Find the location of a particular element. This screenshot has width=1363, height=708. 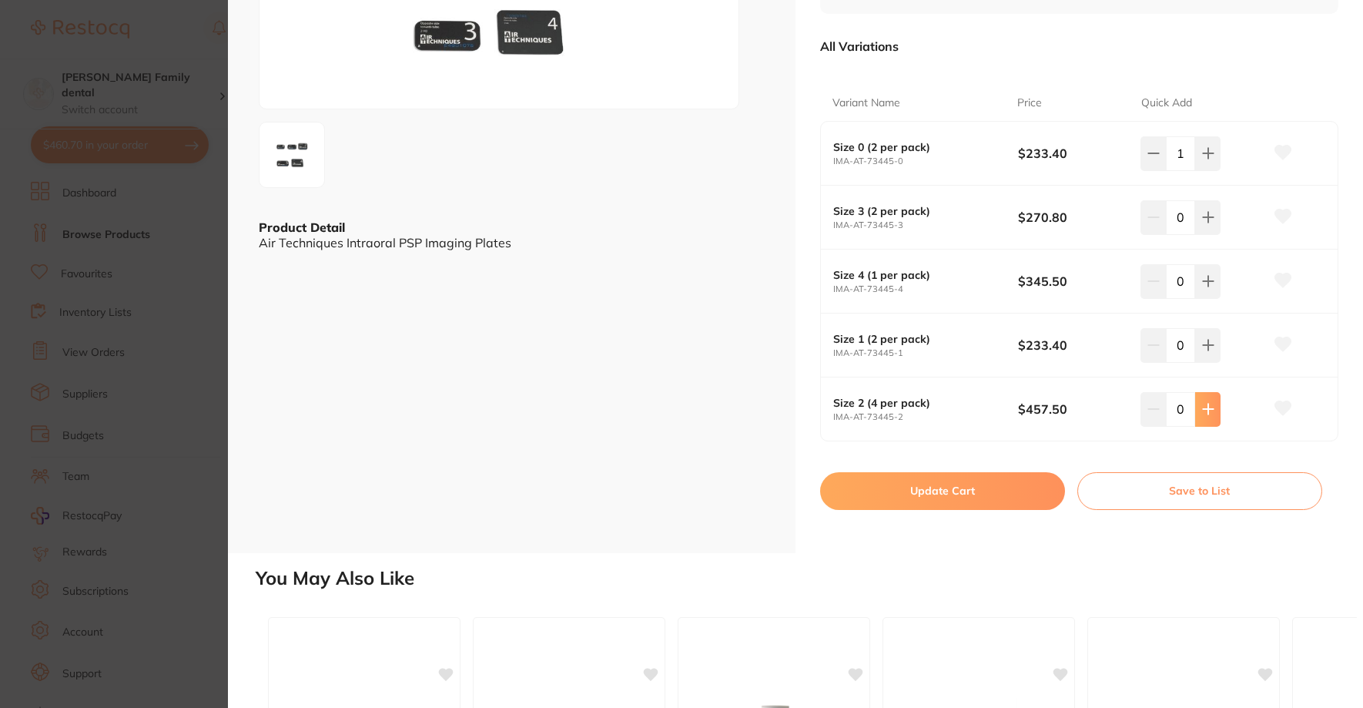

div: Air Techniques Intraoral PSP Imaging Plates is located at coordinates (511, 243).